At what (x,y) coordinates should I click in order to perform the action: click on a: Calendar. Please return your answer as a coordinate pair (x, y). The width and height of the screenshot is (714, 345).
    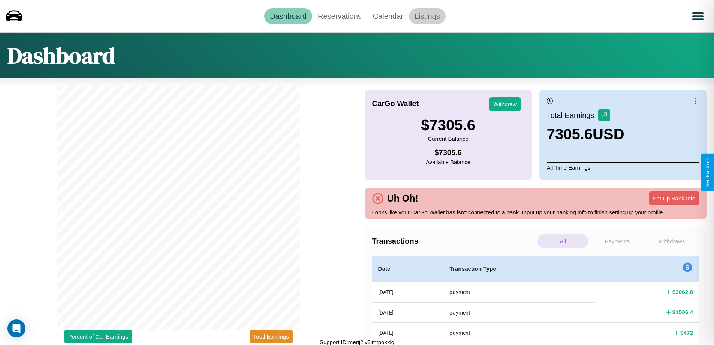
    Looking at the image, I should click on (388, 16).